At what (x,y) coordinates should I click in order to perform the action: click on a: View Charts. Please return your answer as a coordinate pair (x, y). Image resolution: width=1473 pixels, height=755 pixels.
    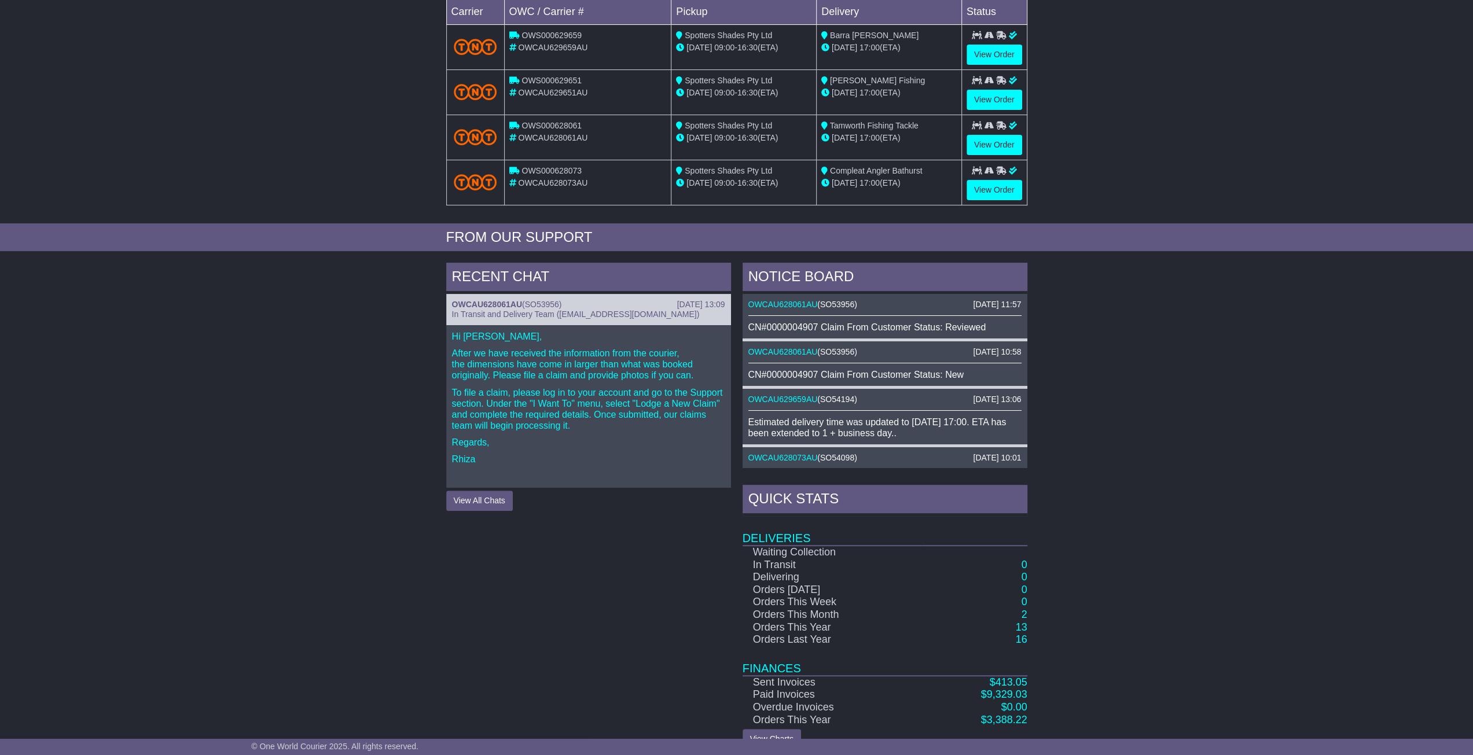
    Looking at the image, I should click on (772, 739).